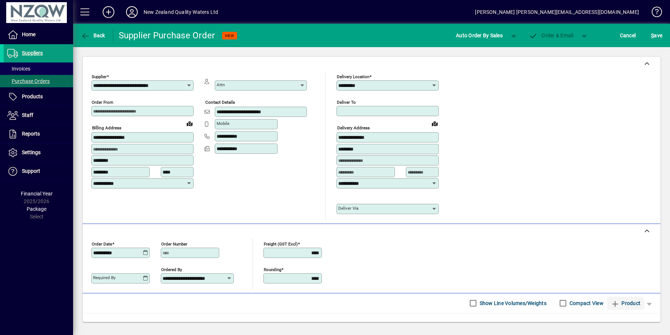  Describe the element at coordinates (181, 12) in the screenshot. I see `div: New Zealand Quality Waters Ltd` at that location.